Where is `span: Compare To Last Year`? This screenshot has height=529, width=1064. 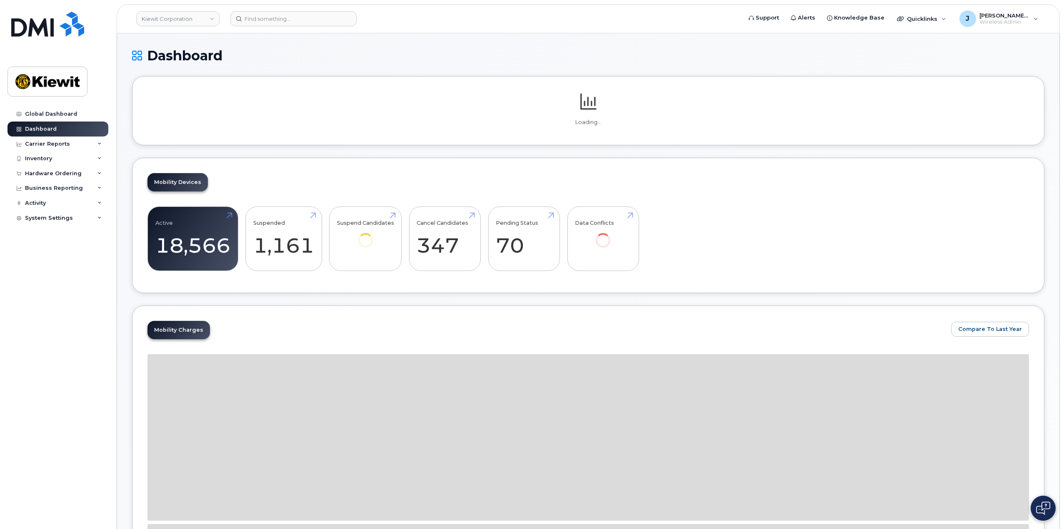 span: Compare To Last Year is located at coordinates (989, 329).